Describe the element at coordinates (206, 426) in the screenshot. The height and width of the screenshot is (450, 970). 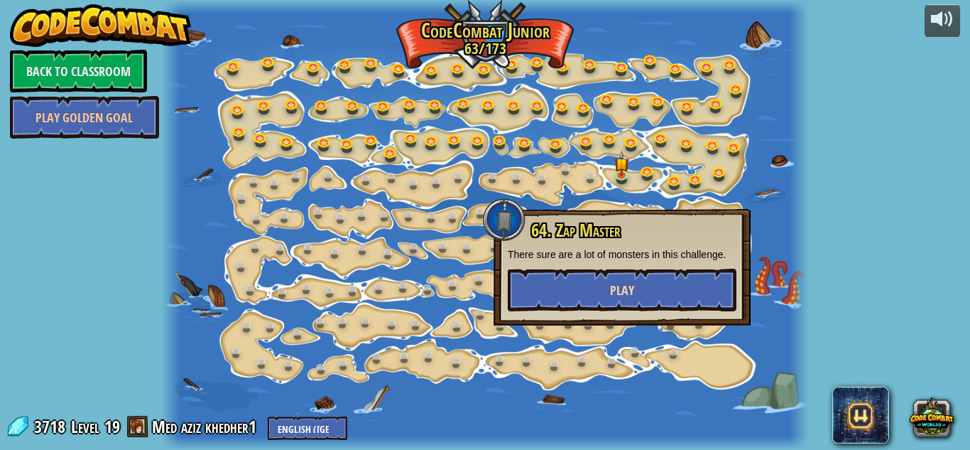
I see `a: Med aziz khedher1` at that location.